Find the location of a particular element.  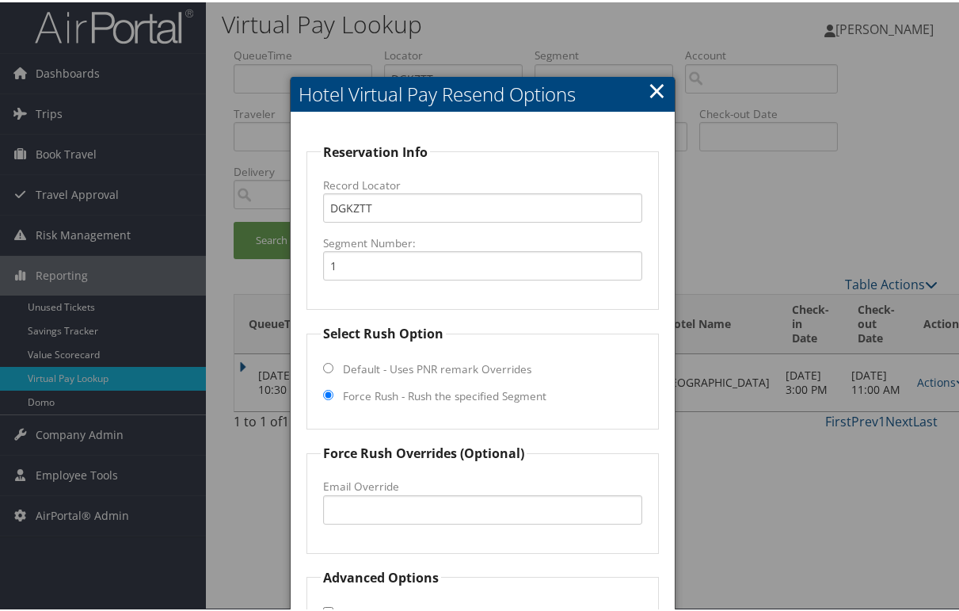

label: Segment Number: is located at coordinates (483, 241).